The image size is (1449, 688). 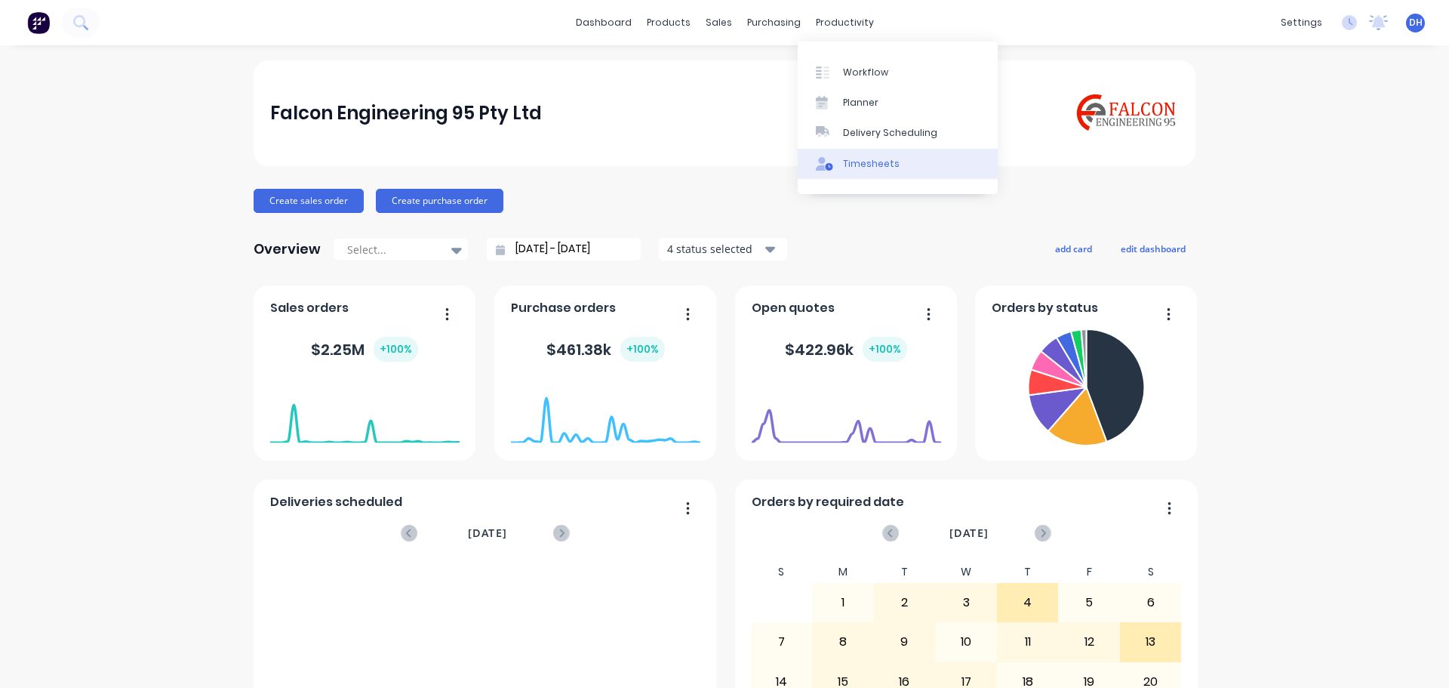 I want to click on span: Purchase orders, so click(x=563, y=308).